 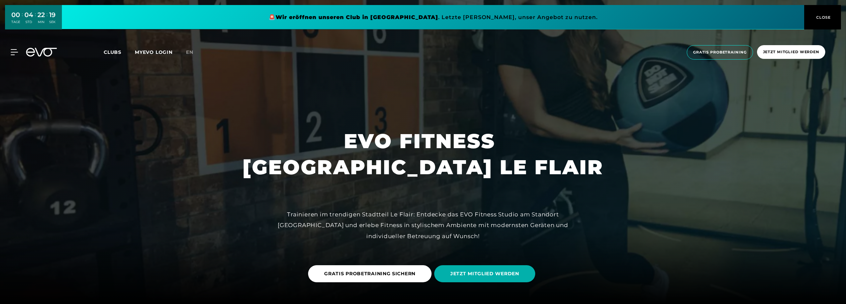 What do you see at coordinates (41, 22) in the screenshot?
I see `div: MIN` at bounding box center [41, 22].